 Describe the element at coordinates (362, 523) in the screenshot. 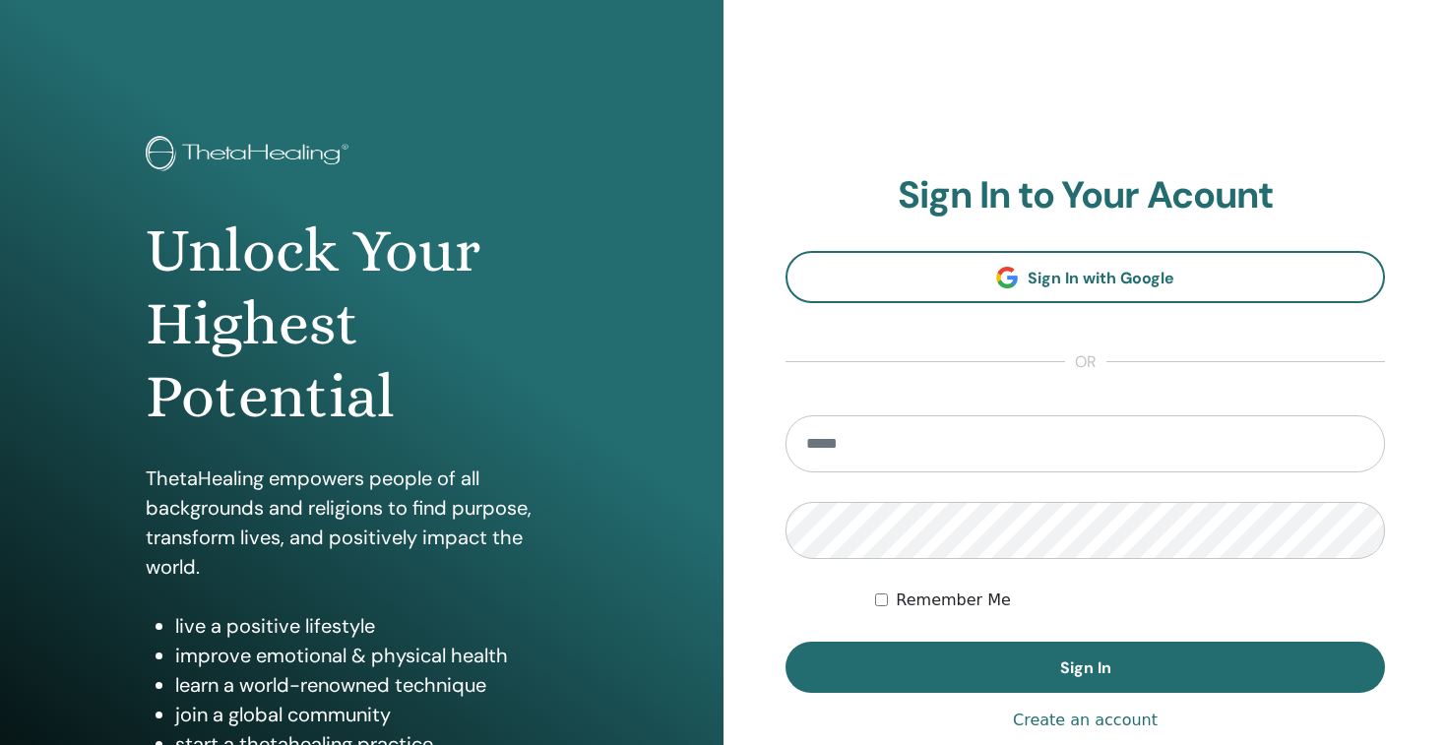

I see `p: ThetaHealing empowers people of all backgrounds and religions to find purpose, transform lives, a...` at that location.